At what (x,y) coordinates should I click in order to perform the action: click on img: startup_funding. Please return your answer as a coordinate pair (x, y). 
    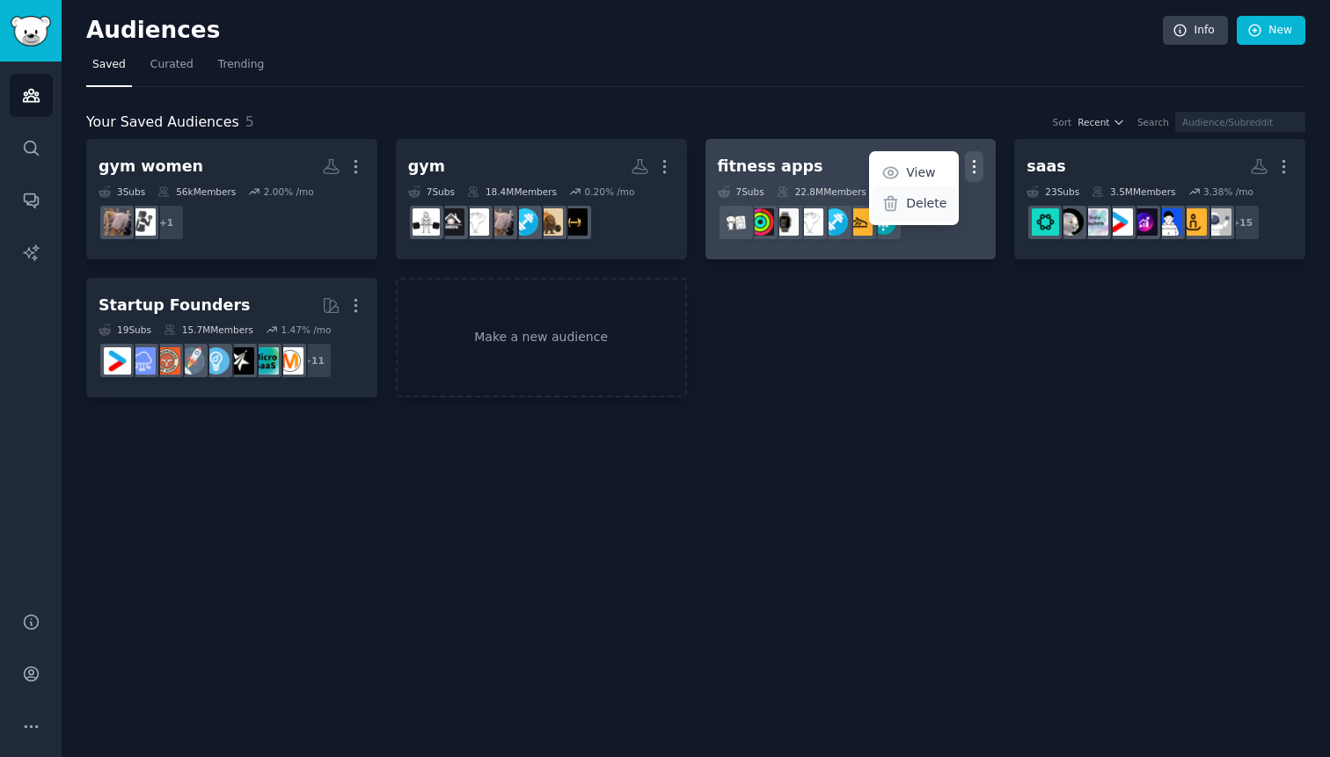
    Looking at the image, I should click on (1144, 222).